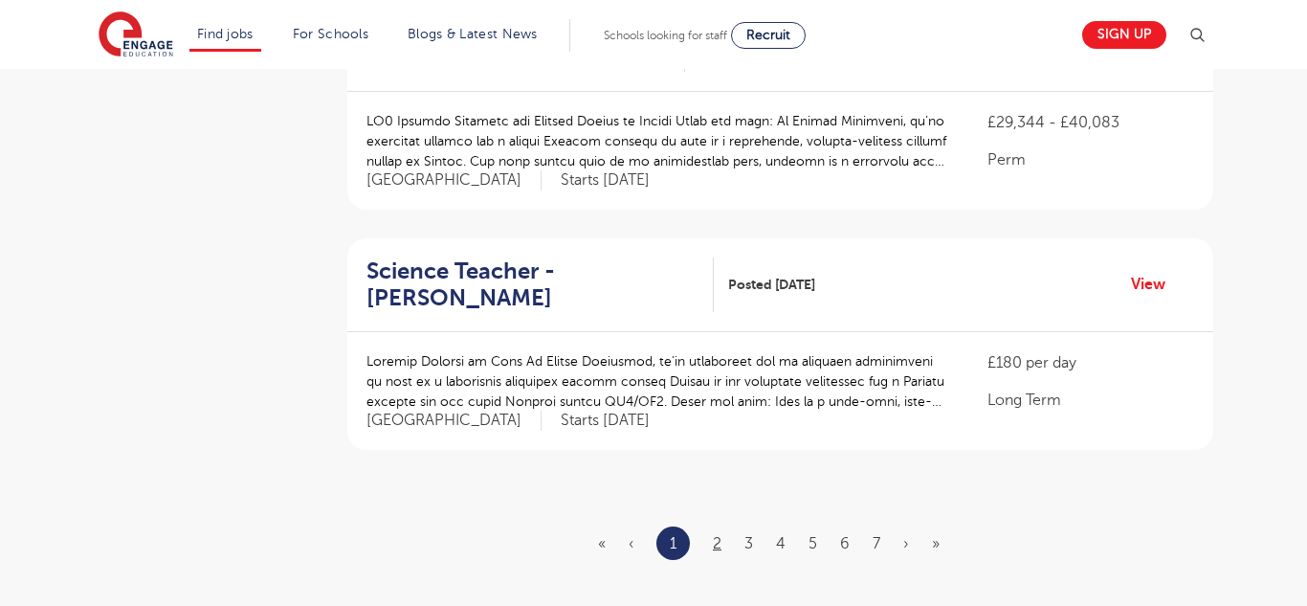  Describe the element at coordinates (936, 544) in the screenshot. I see `a: Last` at that location.